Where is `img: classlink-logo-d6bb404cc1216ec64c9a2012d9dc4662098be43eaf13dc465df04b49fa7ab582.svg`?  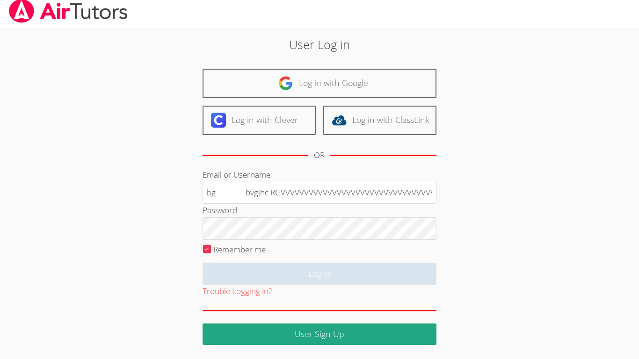
img: classlink-logo-d6bb404cc1216ec64c9a2012d9dc4662098be43eaf13dc465df04b49fa7ab582.svg is located at coordinates (339, 120).